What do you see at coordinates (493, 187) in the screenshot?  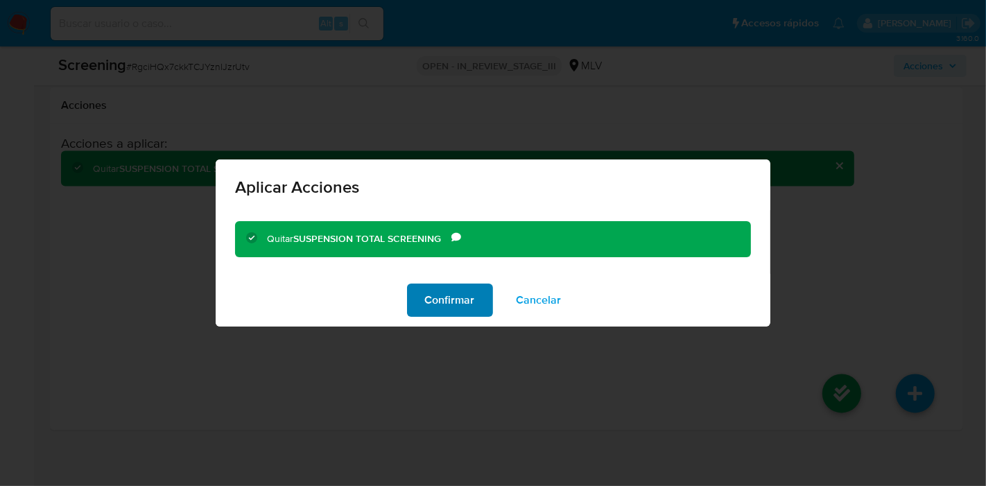 I see `span: Aplicar Acciones` at bounding box center [493, 187].